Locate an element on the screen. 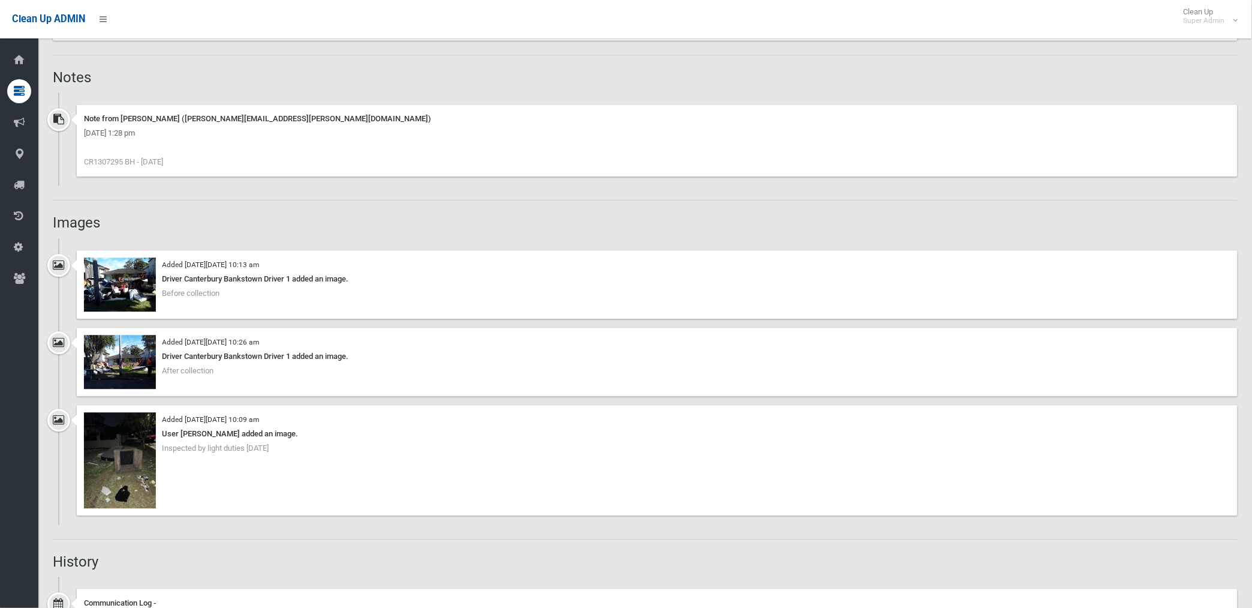  small: Super Admin is located at coordinates (1204, 20).